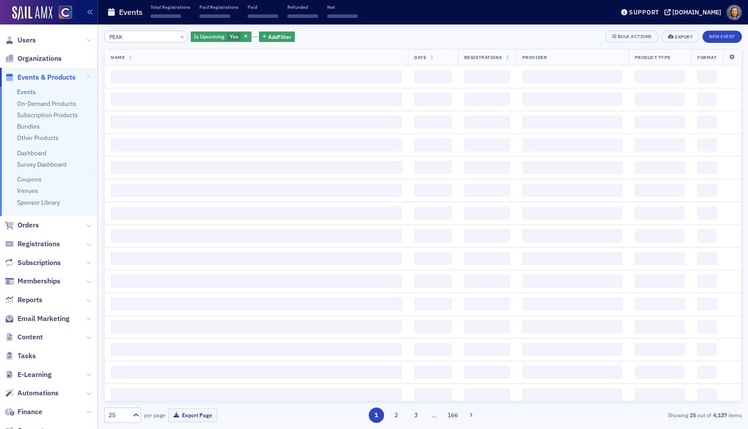  What do you see at coordinates (453, 415) in the screenshot?
I see `button: 166` at bounding box center [453, 415].